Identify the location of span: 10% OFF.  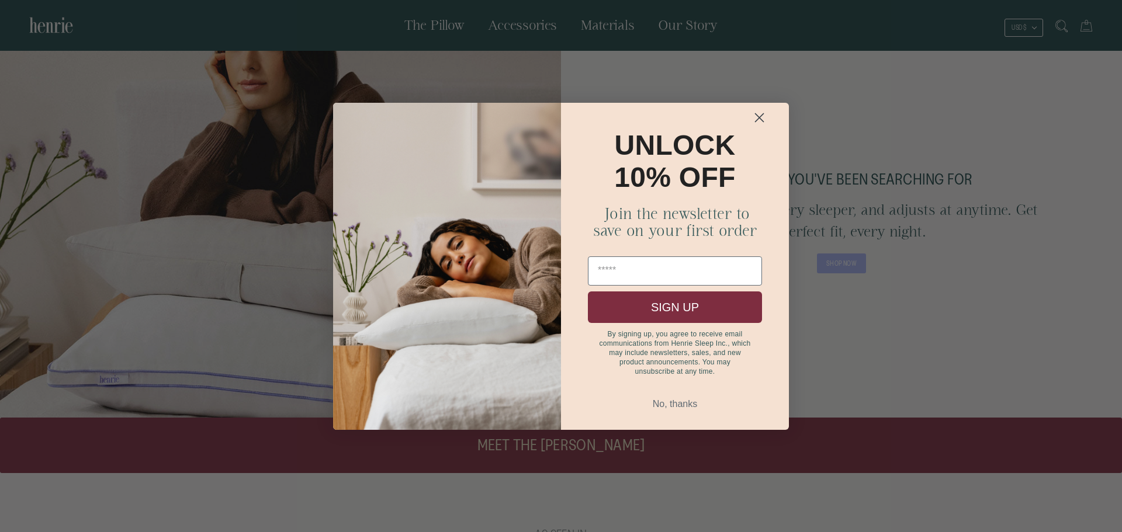
(674, 177).